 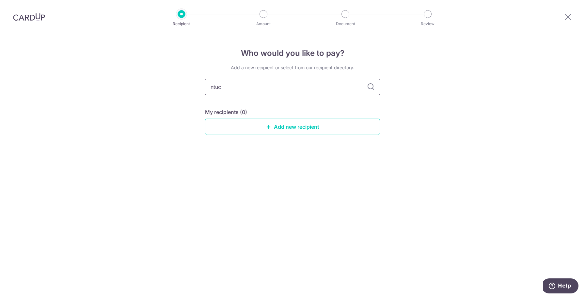 What do you see at coordinates (292, 53) in the screenshot?
I see `h4: Who would you like to pay?` at bounding box center [292, 53].